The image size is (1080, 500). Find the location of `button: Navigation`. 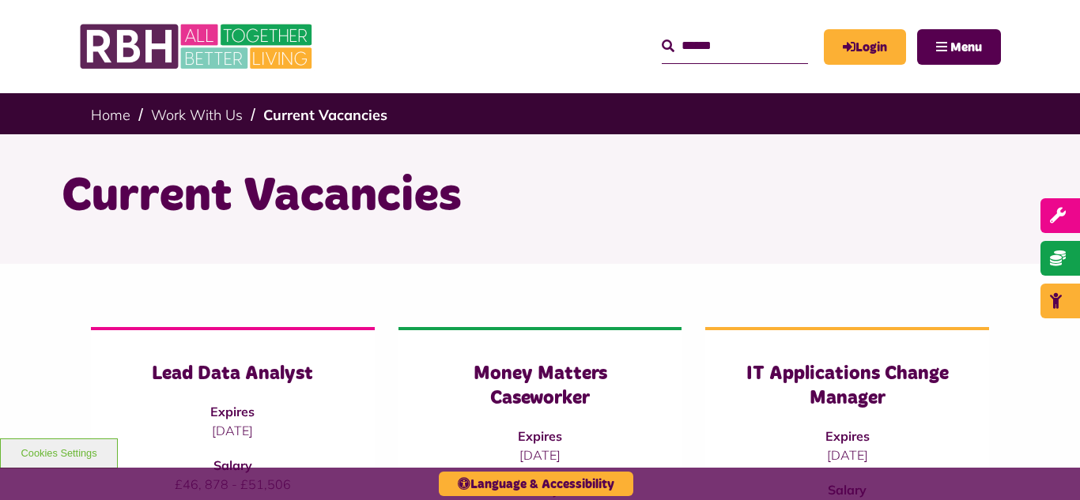

button: Navigation is located at coordinates (959, 47).